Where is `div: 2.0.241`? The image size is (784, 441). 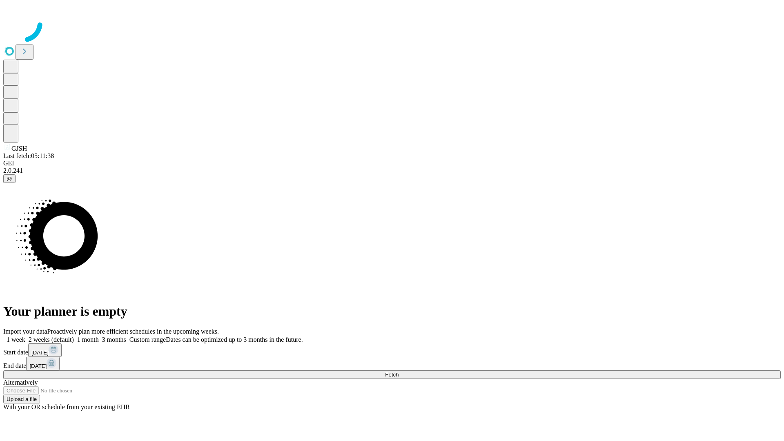
div: 2.0.241 is located at coordinates (392, 171).